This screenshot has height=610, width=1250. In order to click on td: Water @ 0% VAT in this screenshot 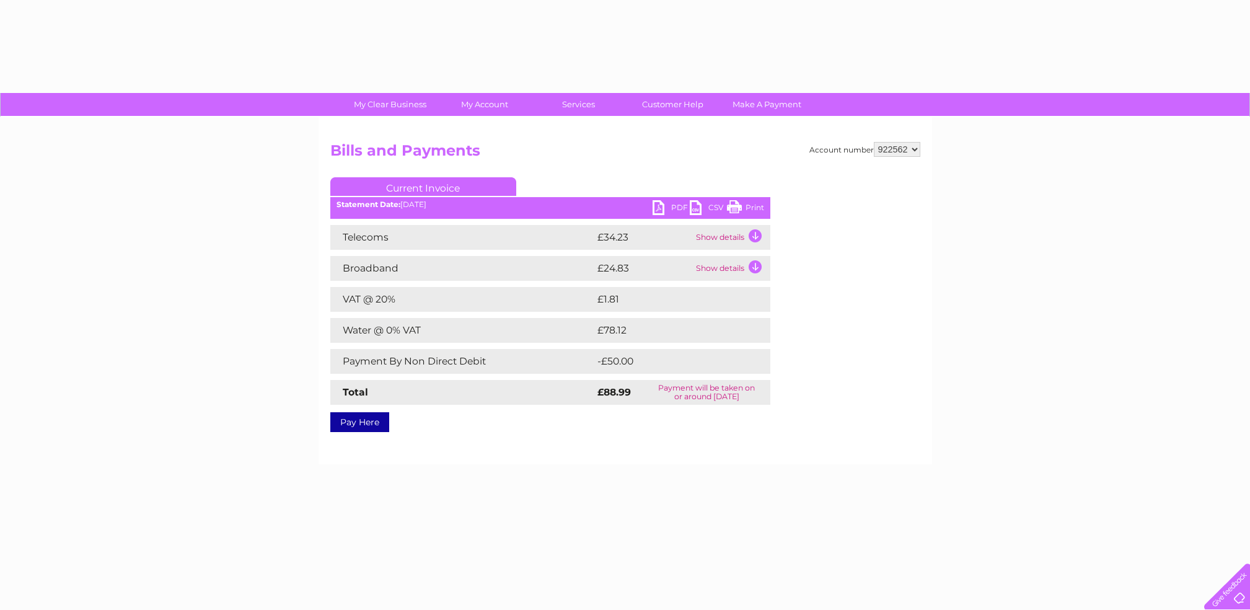, I will do `click(462, 330)`.